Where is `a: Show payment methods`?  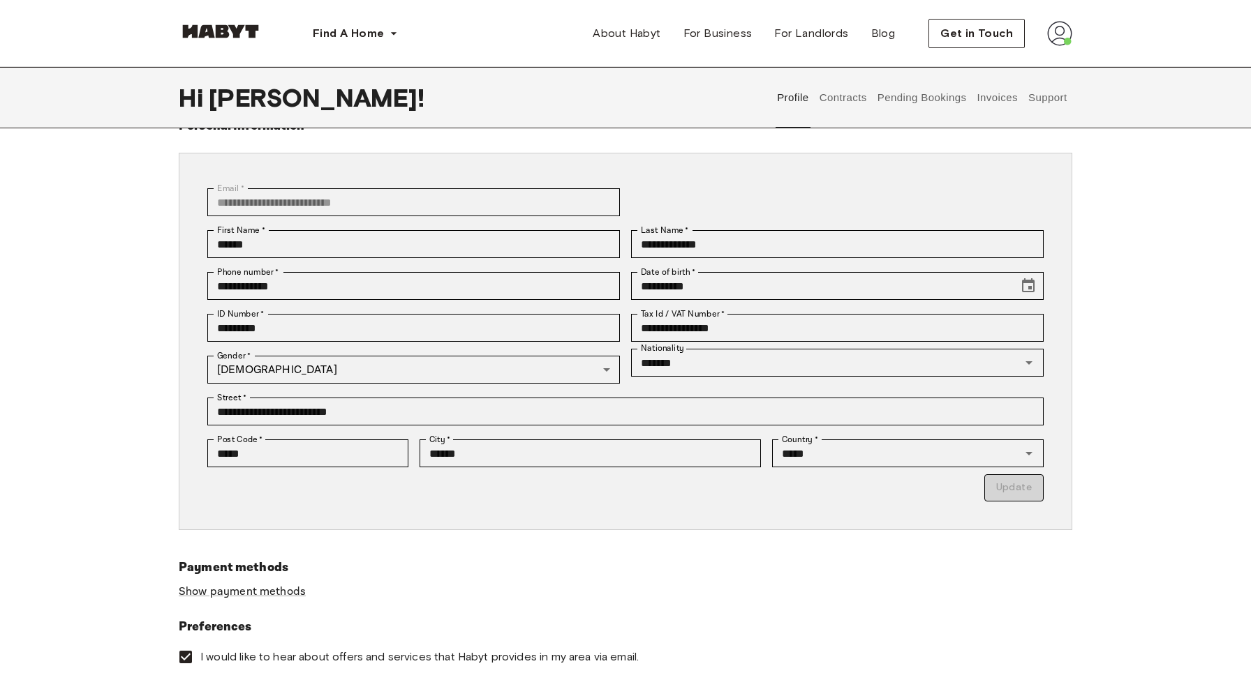
a: Show payment methods is located at coordinates (242, 592).